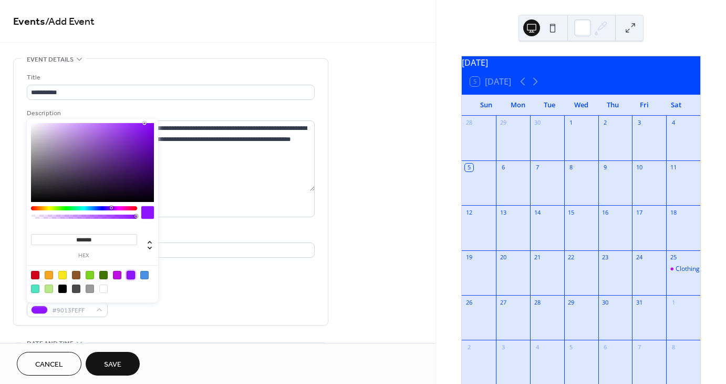 The width and height of the screenshot is (726, 384). I want to click on div: 13, so click(503, 212).